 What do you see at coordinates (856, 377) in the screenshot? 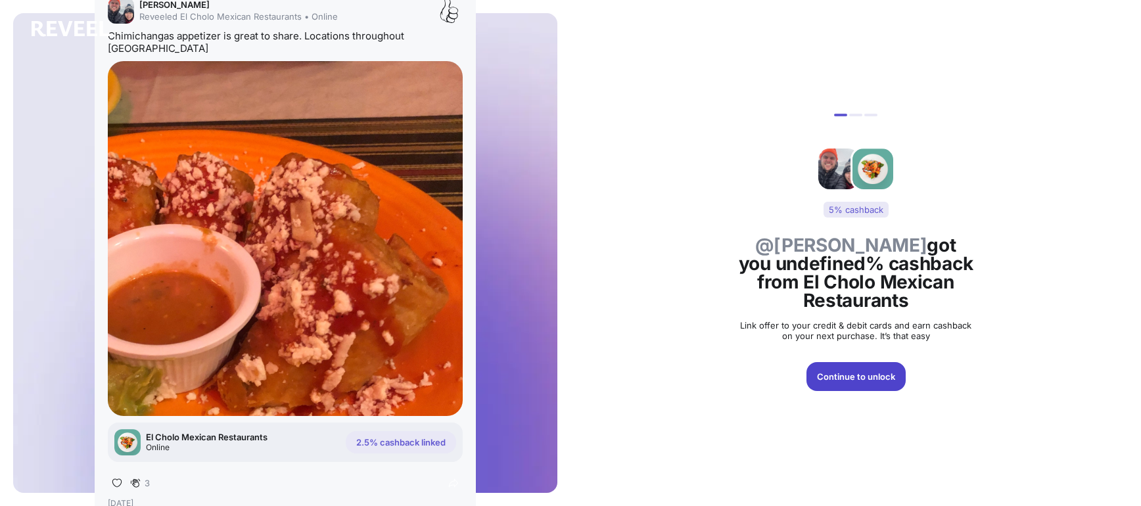
I see `button: Continue to unlock` at bounding box center [856, 377].